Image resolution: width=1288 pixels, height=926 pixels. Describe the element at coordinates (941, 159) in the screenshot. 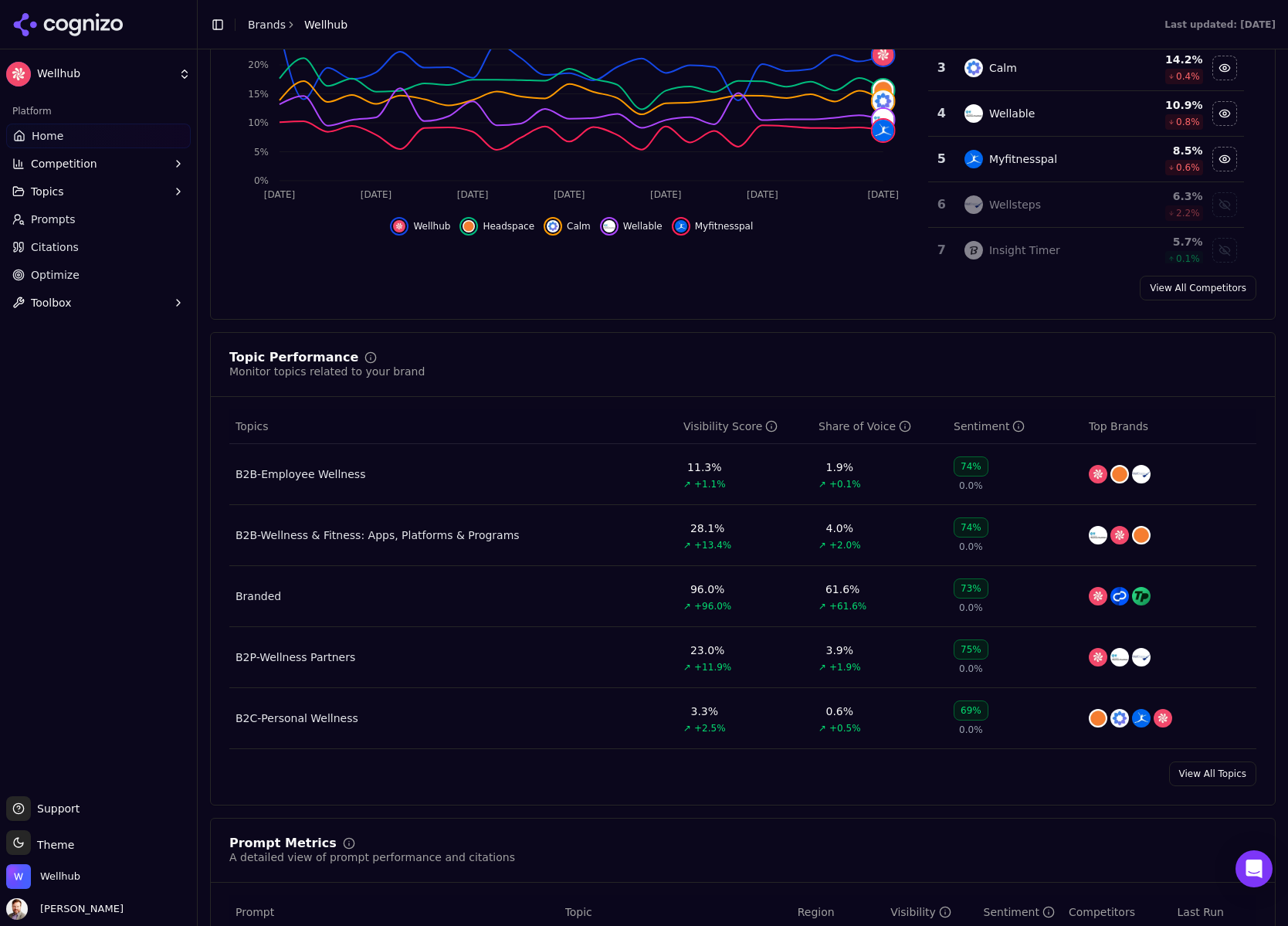

I see `div: 5` at that location.